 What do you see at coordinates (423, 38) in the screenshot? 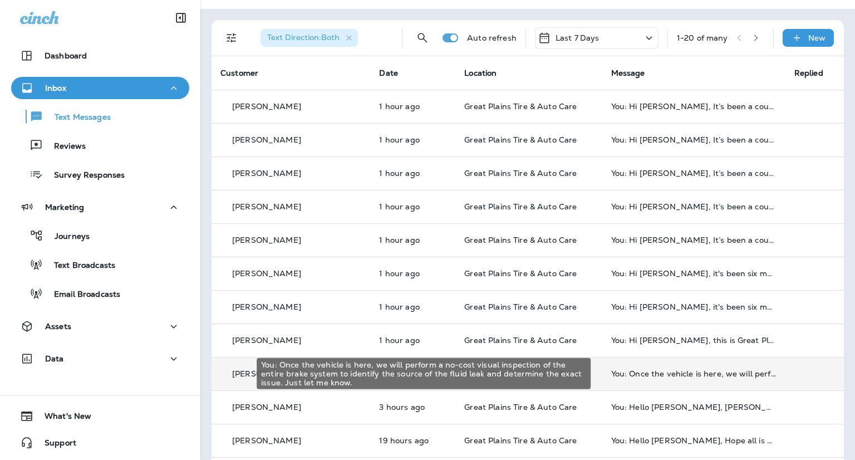
I see `button: Search Messages` at bounding box center [423, 38].